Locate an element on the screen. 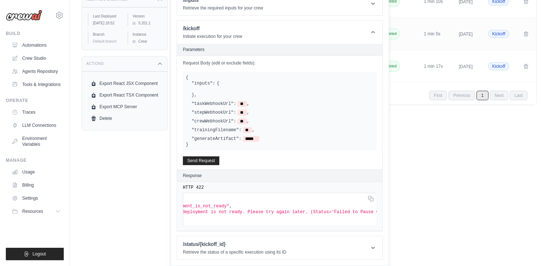 The image size is (554, 266). h1: /kickoff is located at coordinates (212, 28).